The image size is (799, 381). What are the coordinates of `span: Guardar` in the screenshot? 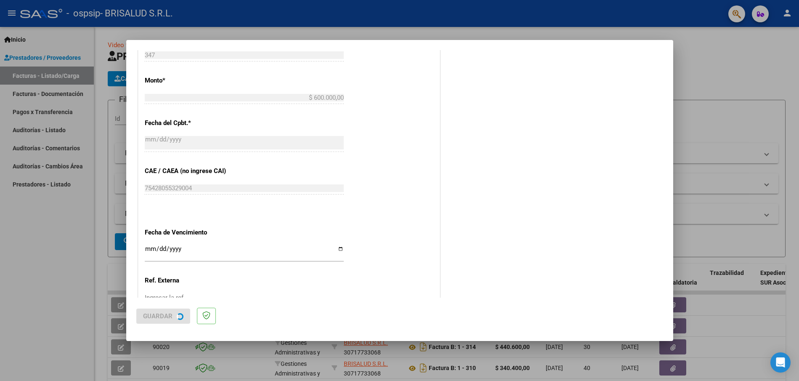 It's located at (158, 316).